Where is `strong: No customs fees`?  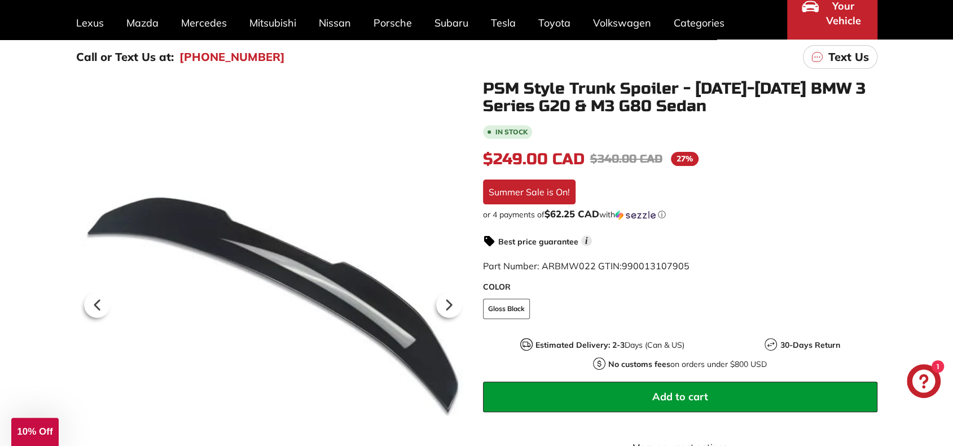 strong: No customs fees is located at coordinates (640, 364).